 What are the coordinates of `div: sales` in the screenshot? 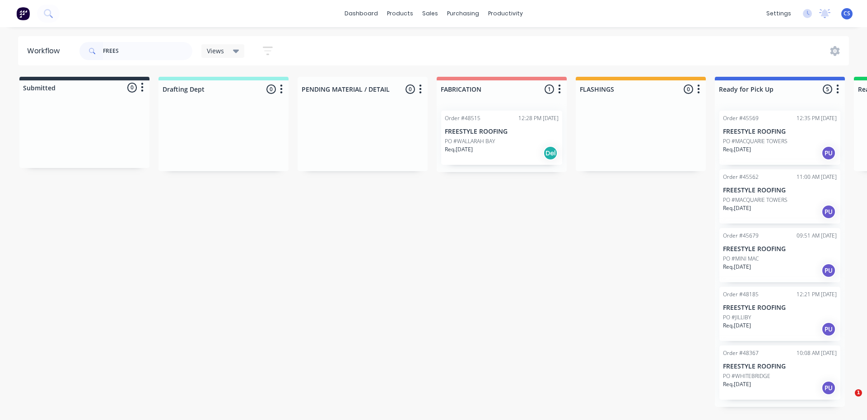 It's located at (430, 14).